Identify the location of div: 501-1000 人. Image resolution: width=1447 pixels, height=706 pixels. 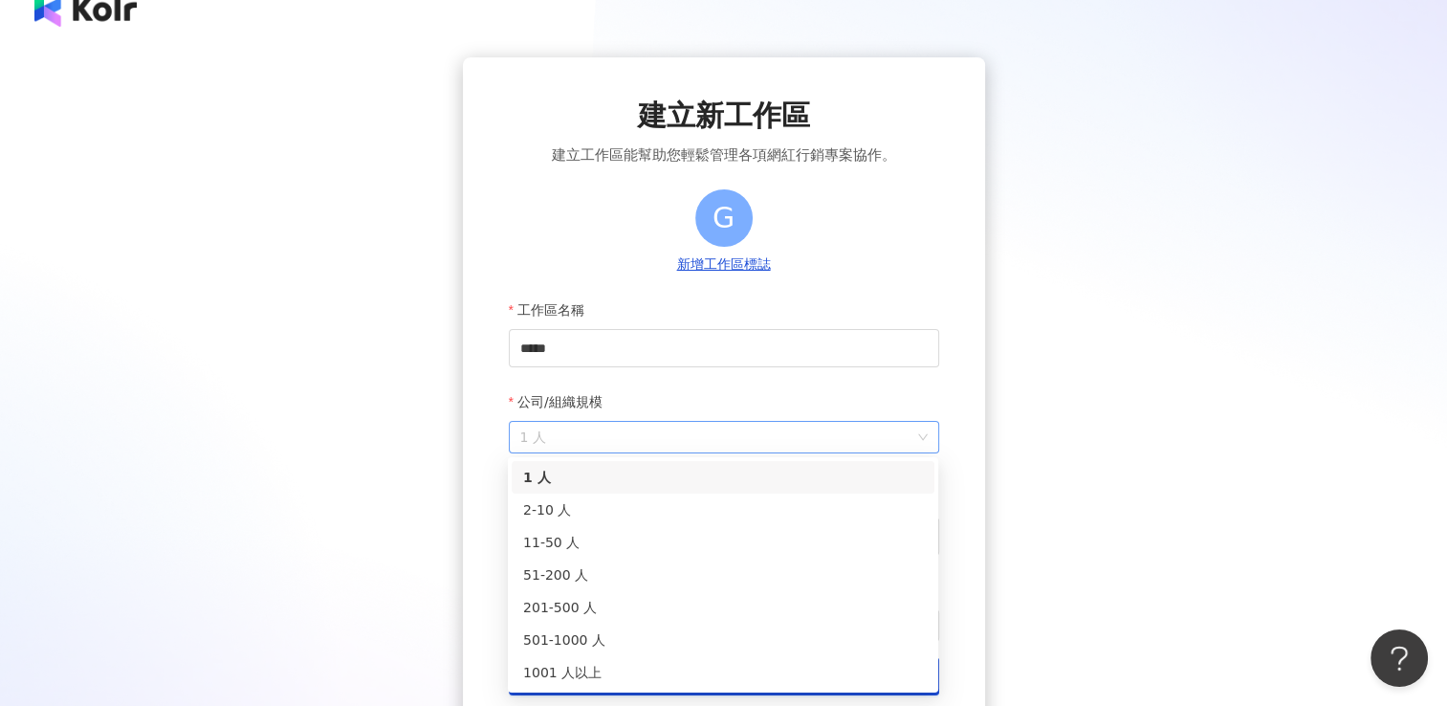
(723, 640).